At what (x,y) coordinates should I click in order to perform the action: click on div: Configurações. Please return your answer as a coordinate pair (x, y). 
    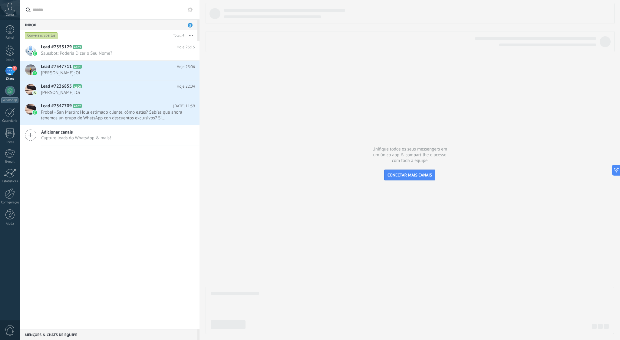
    Looking at the image, I should click on (10, 203).